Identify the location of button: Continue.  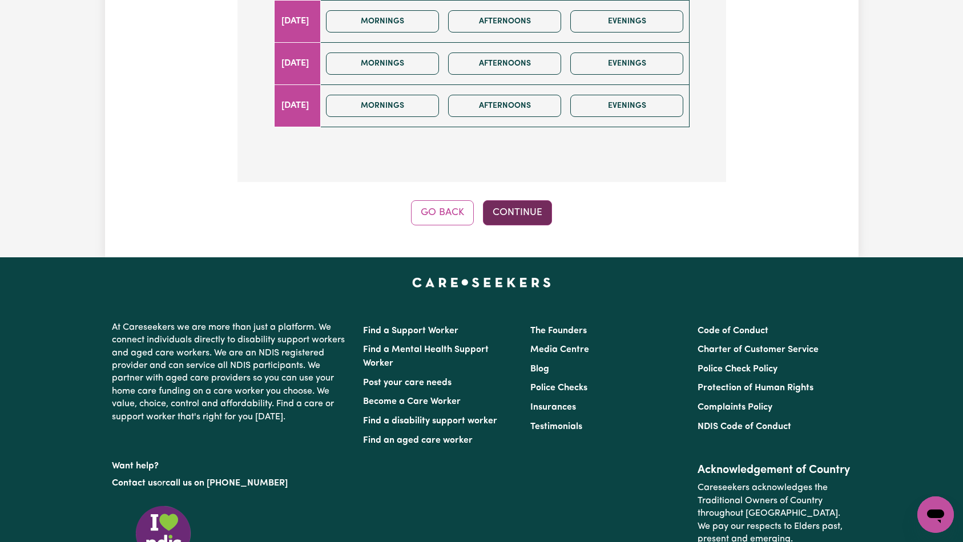
(517, 213).